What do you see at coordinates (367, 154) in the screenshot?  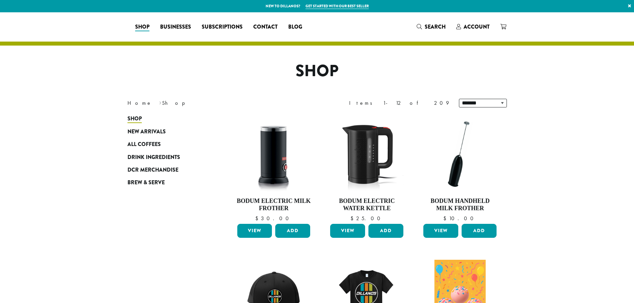 I see `img: DP3955.01.png` at bounding box center [367, 154].